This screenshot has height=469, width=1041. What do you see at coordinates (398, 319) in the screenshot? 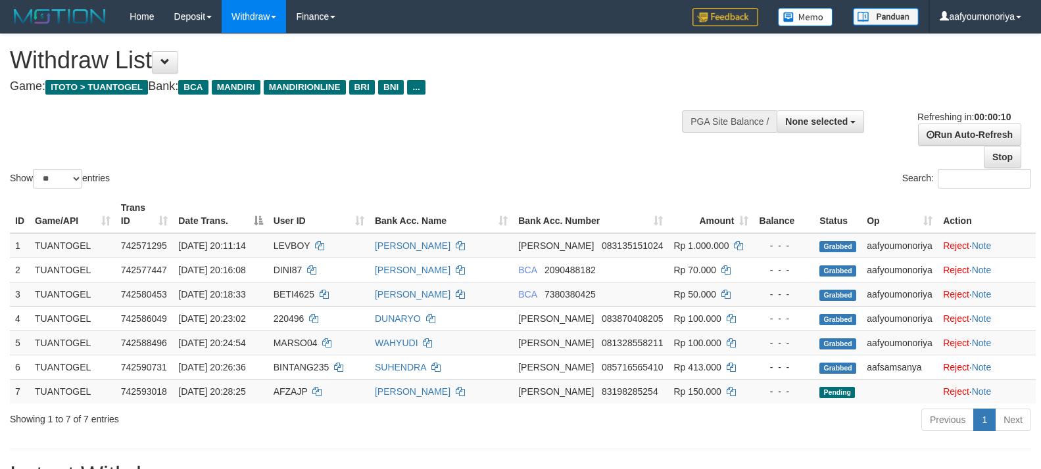
I see `a: DUNARYO` at bounding box center [398, 319].